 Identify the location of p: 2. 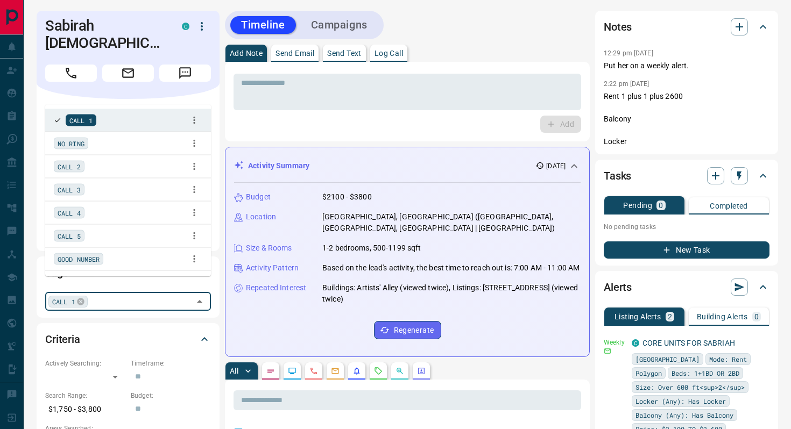
(670, 317).